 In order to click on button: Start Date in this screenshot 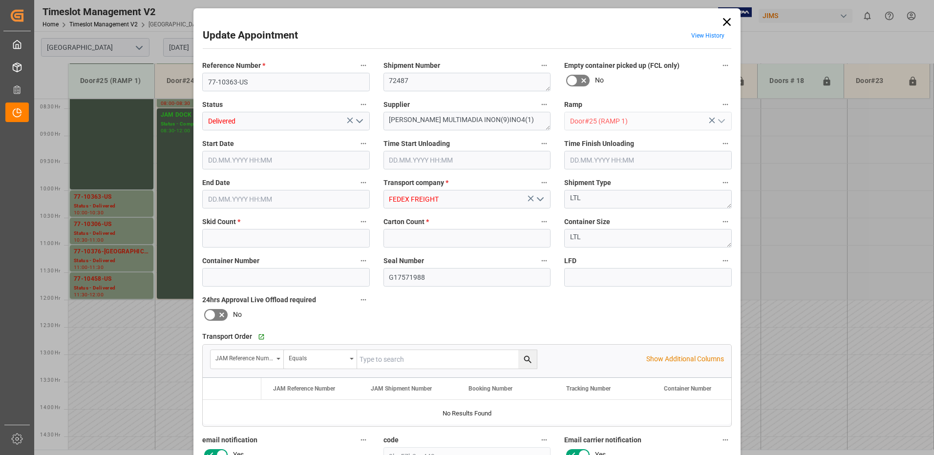, I will do `click(363, 144)`.